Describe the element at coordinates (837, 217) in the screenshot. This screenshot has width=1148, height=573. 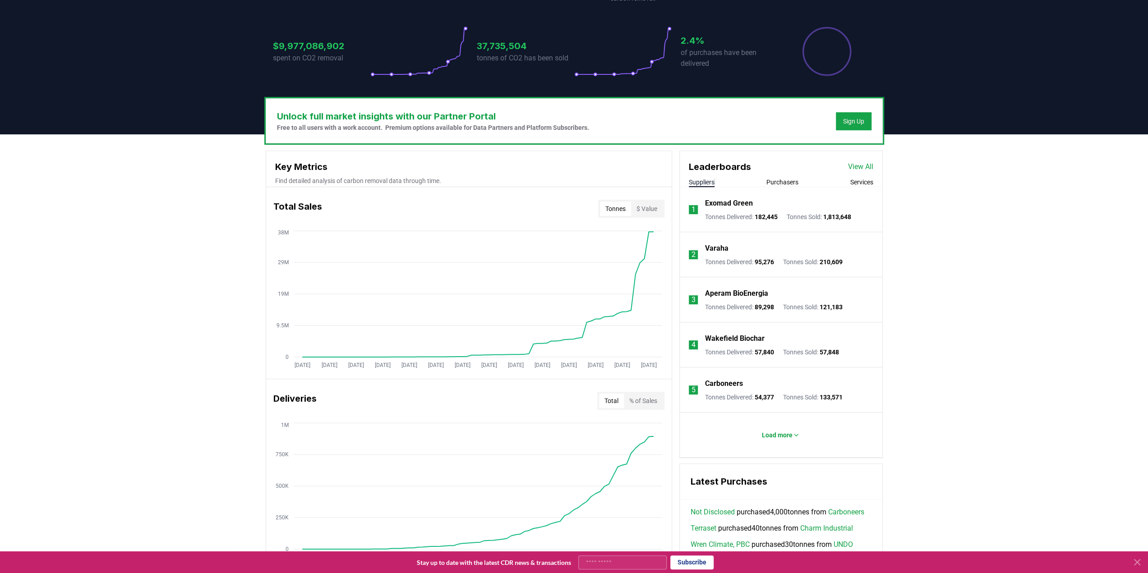
I see `span: 1,813,648` at that location.